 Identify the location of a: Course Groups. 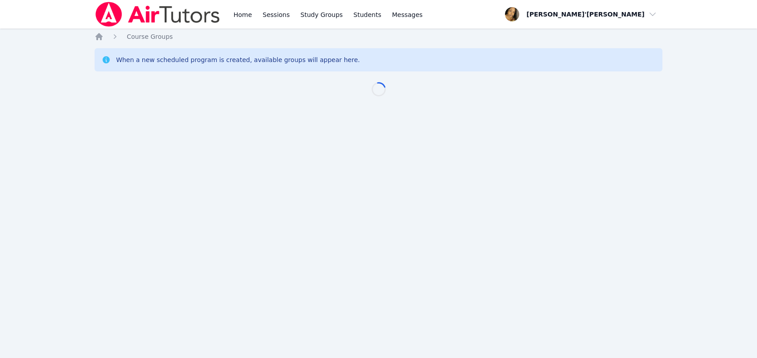
(149, 37).